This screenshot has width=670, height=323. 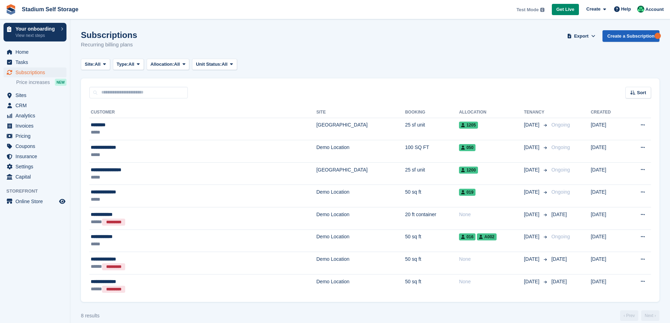 What do you see at coordinates (11, 9) in the screenshot?
I see `img: stora-icon-8386f47178a22dfd0bd8f6a31ec36ba5ce8667c1dd55bd0f319d3a0aa187defe.svg` at bounding box center [11, 9].